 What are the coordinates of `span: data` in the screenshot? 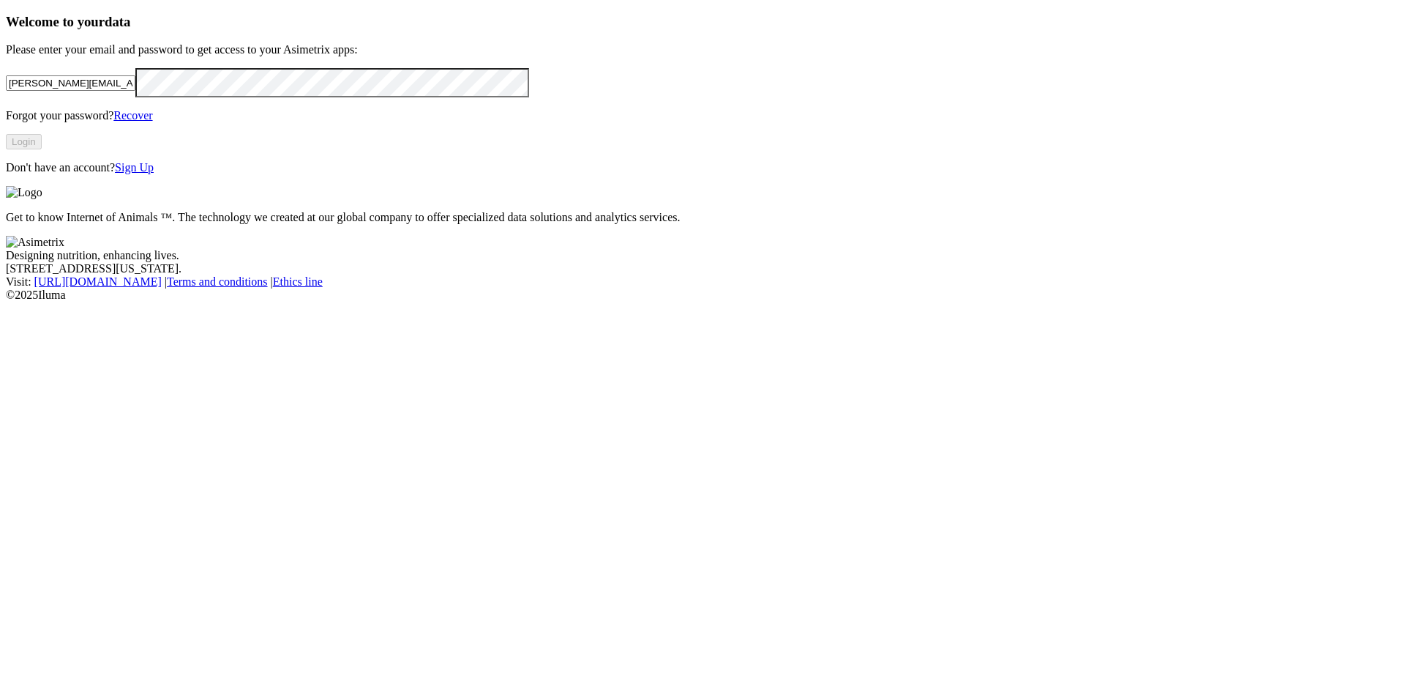 It's located at (117, 21).